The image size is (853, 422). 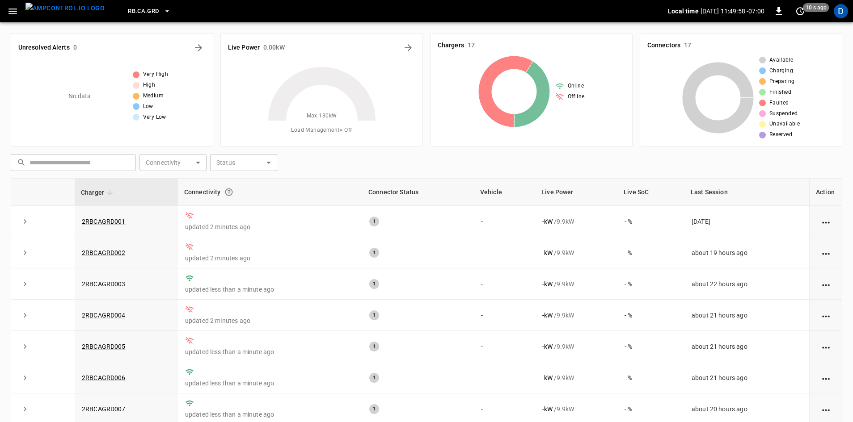 What do you see at coordinates (75, 48) in the screenshot?
I see `h6: 0` at bounding box center [75, 48].